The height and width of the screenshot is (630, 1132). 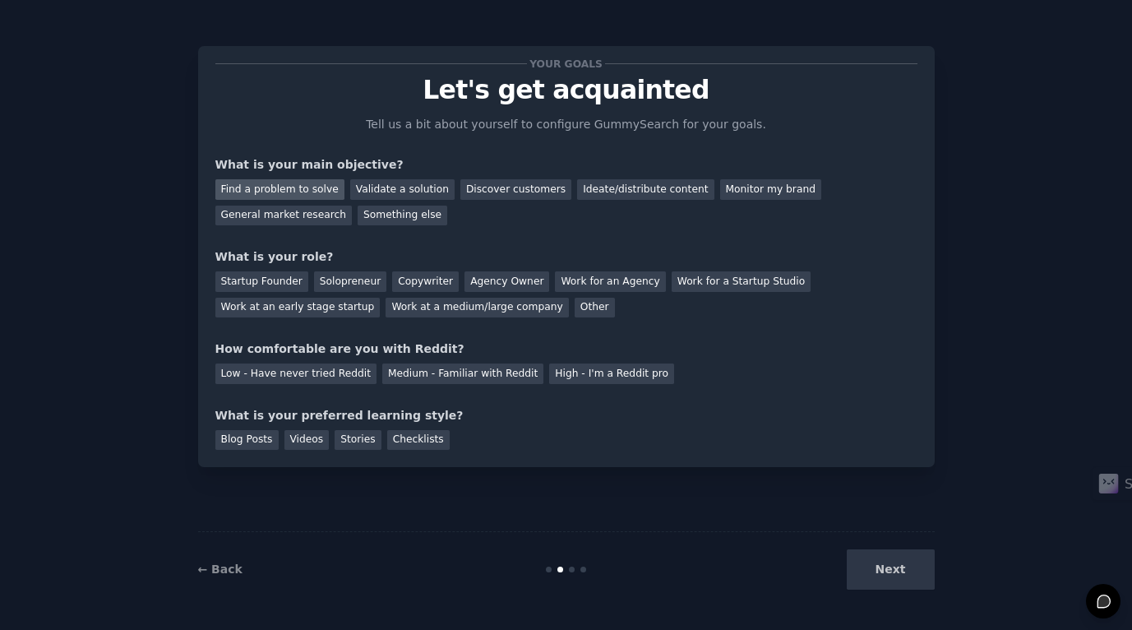 I want to click on div: High - I'm a Reddit pro, so click(x=611, y=373).